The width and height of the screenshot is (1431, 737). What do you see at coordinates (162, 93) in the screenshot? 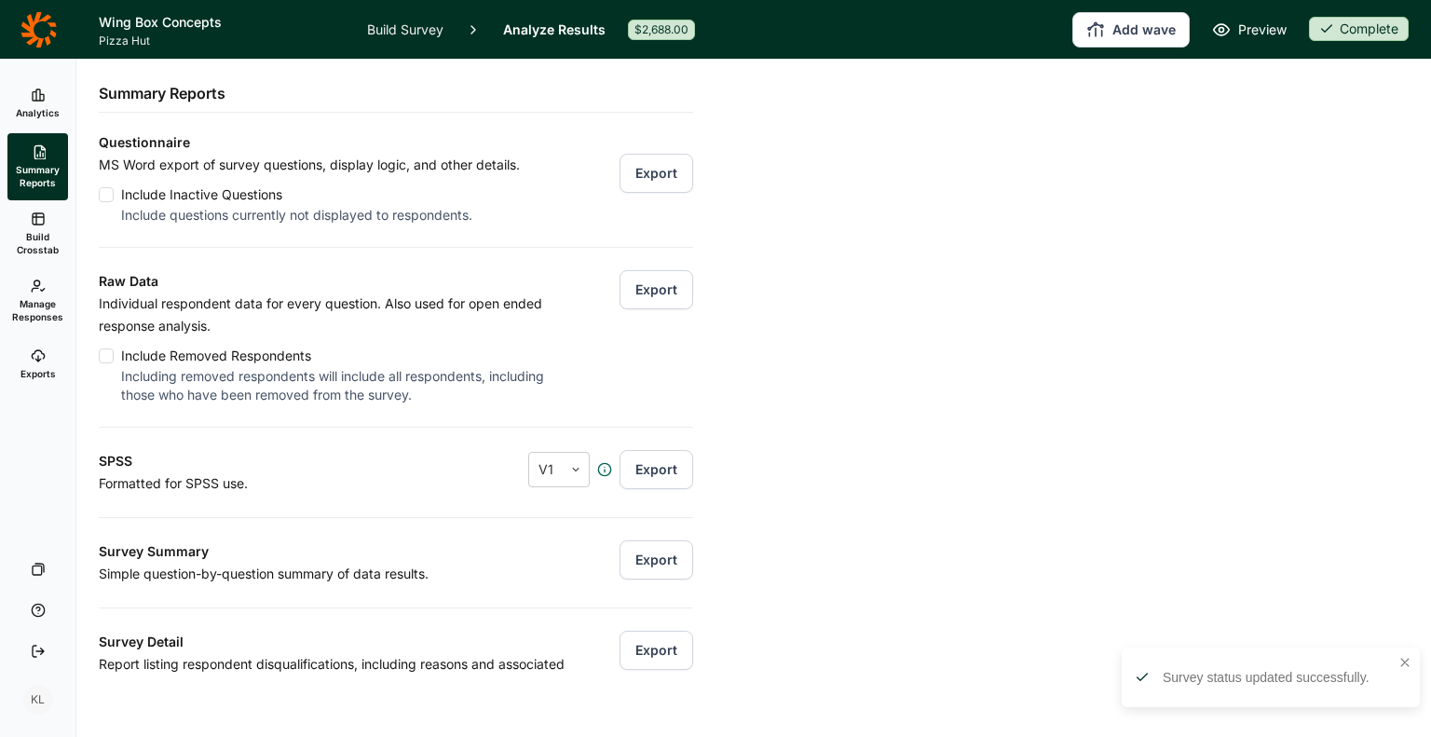
I see `h2: Summary Reports` at bounding box center [162, 93].